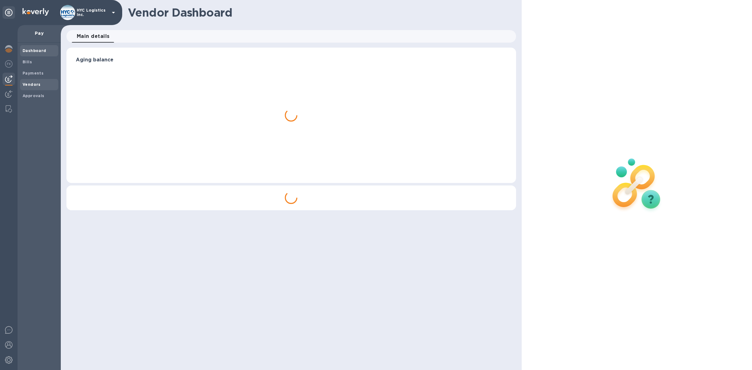  I want to click on div: Unpin categories, so click(9, 13).